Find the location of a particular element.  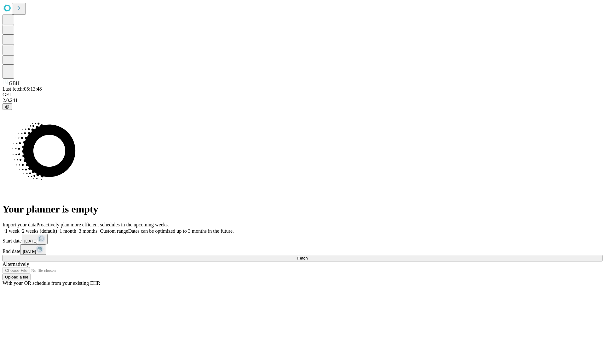

span: 1 week is located at coordinates (12, 230).